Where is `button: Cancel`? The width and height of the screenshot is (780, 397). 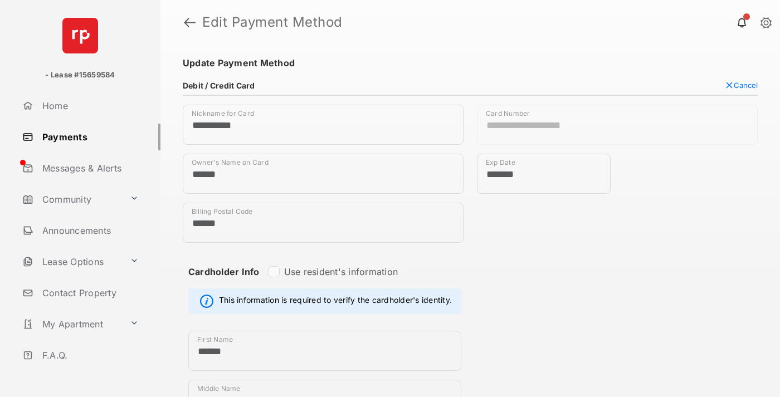
button: Cancel is located at coordinates (741, 85).